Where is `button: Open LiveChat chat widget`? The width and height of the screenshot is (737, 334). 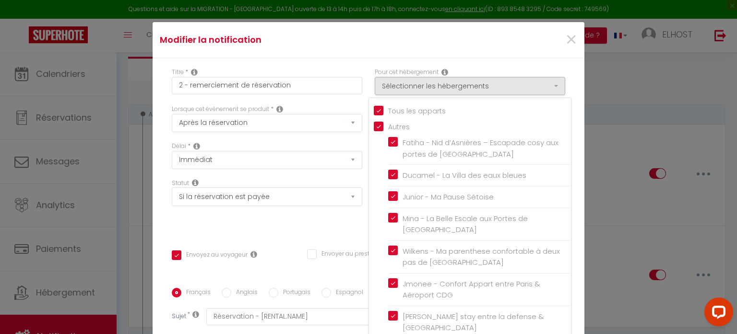
button: Open LiveChat chat widget is located at coordinates (22, 18).